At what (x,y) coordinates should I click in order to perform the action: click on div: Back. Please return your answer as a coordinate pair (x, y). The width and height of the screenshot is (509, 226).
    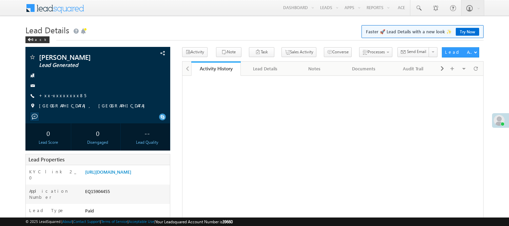
    Looking at the image, I should click on (37, 40).